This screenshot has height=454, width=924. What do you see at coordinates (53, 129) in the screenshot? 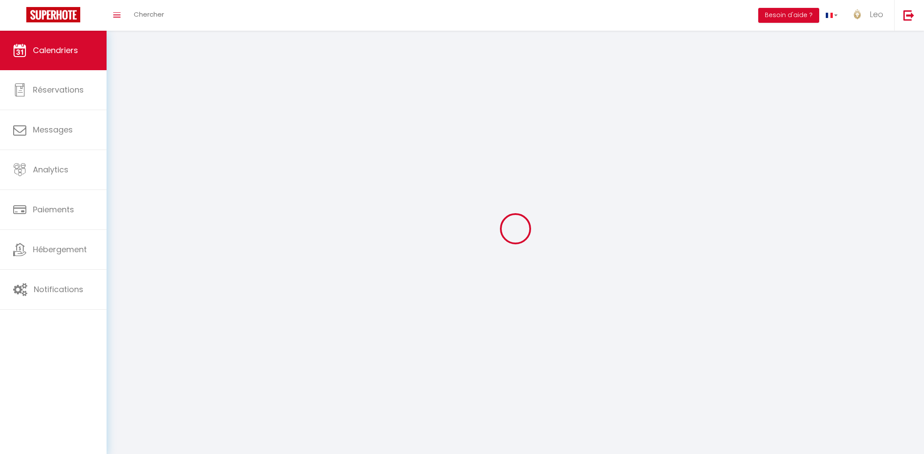
I see `span: Messages` at bounding box center [53, 129].